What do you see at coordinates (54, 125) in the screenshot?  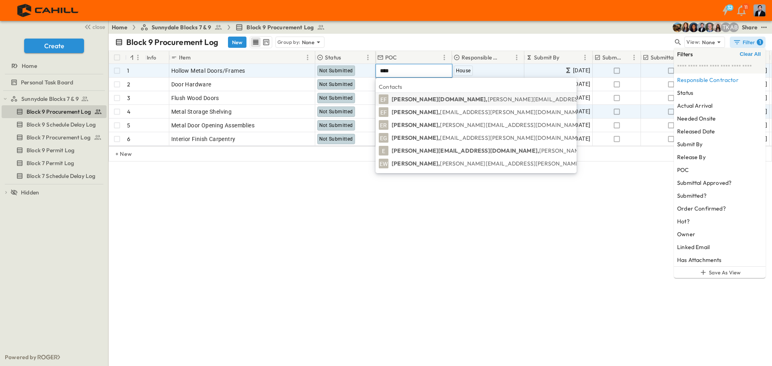 I see `div: Block 9 Schedule Delay Logtest` at bounding box center [54, 125].